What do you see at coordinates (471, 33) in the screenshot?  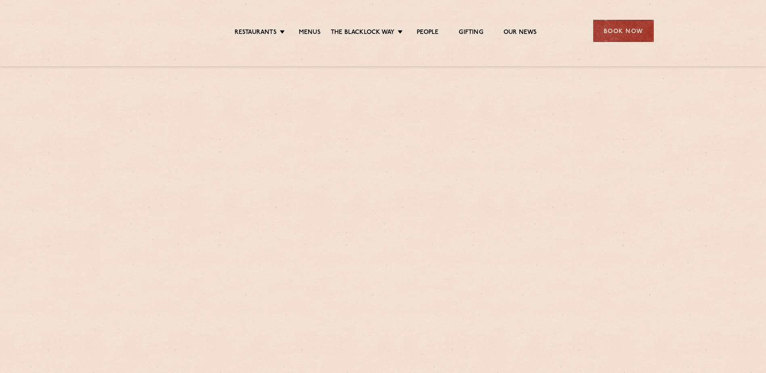 I see `a: Gifting` at bounding box center [471, 33].